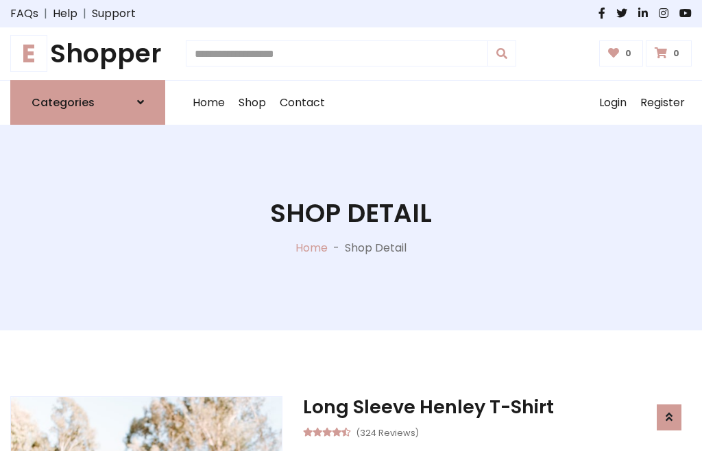 The image size is (702, 451). Describe the element at coordinates (376, 248) in the screenshot. I see `p: Shop Detail` at that location.